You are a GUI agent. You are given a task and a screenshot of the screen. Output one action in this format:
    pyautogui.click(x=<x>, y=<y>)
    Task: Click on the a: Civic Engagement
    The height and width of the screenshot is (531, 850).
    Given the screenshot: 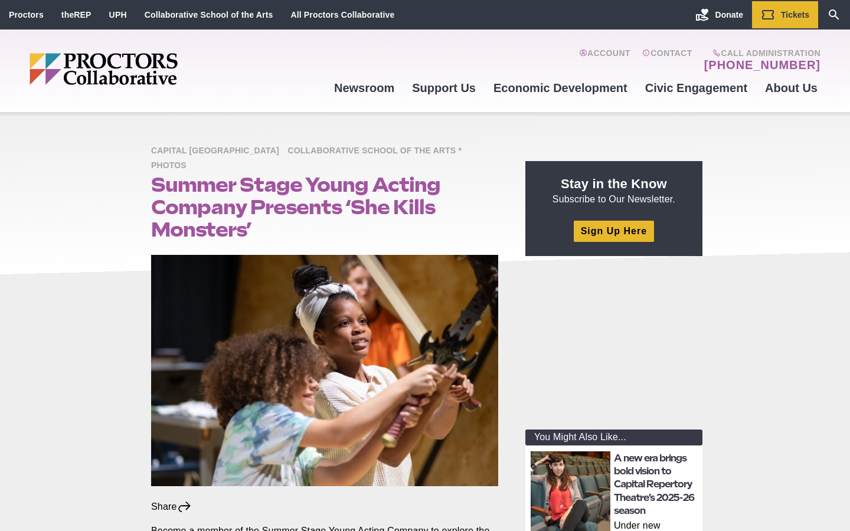 What is the action you would take?
    pyautogui.click(x=696, y=88)
    